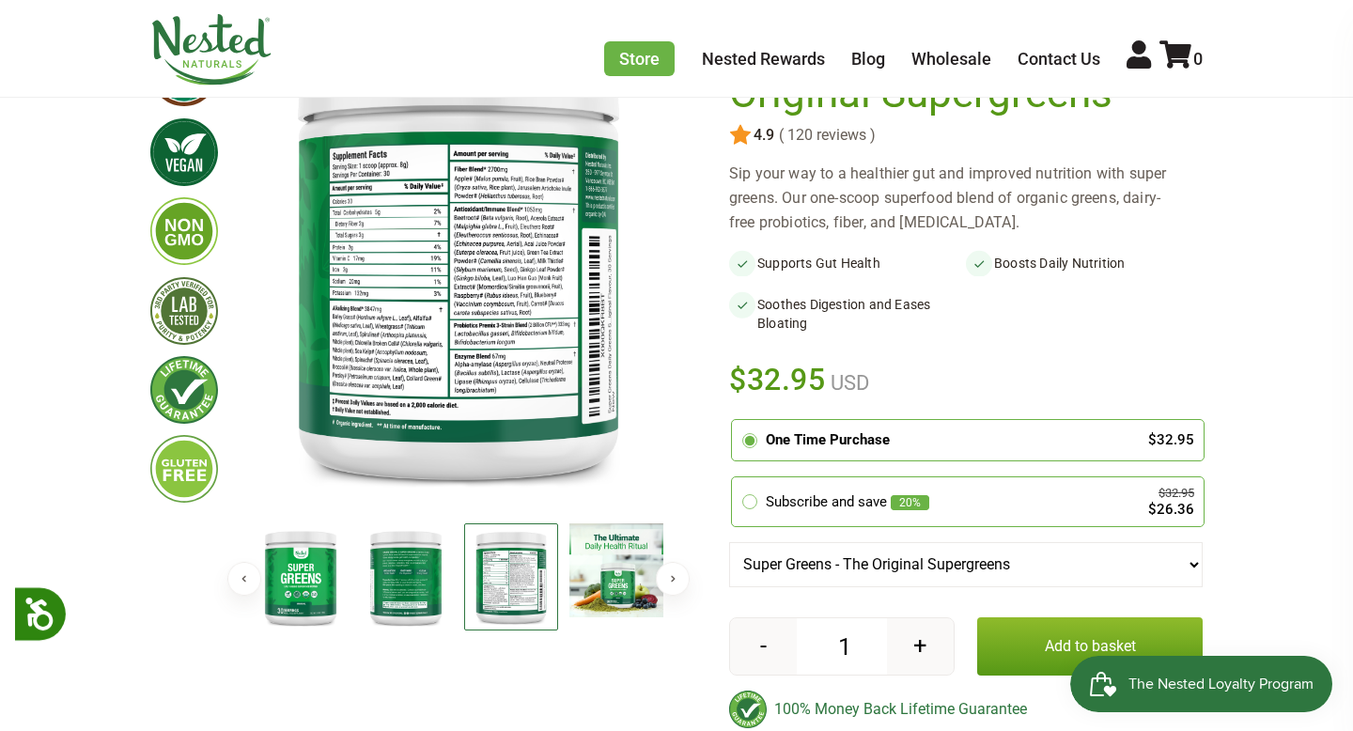 The width and height of the screenshot is (1353, 731). What do you see at coordinates (244, 579) in the screenshot?
I see `button: Previous` at bounding box center [244, 579].